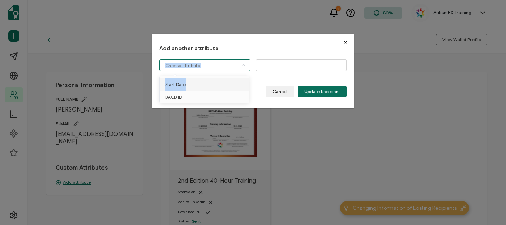 Image resolution: width=506 pixels, height=225 pixels. Describe the element at coordinates (175, 84) in the screenshot. I see `span: Start Date` at that location.